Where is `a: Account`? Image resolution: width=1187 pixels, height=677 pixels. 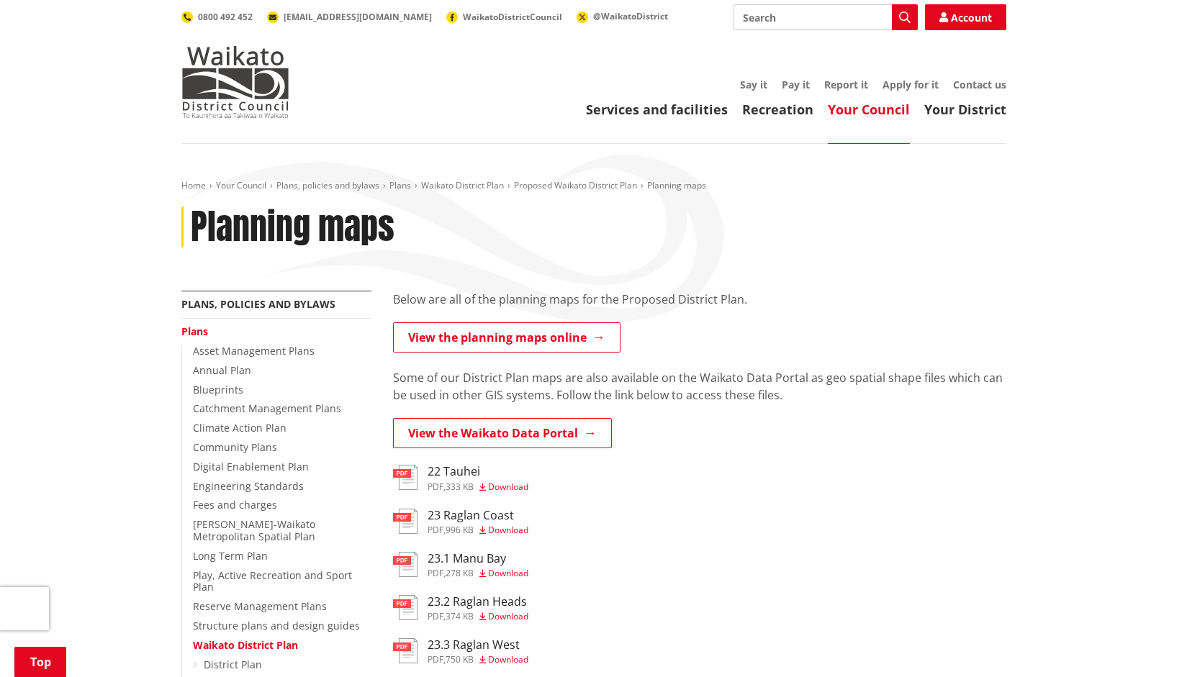
a: Account is located at coordinates (965, 17).